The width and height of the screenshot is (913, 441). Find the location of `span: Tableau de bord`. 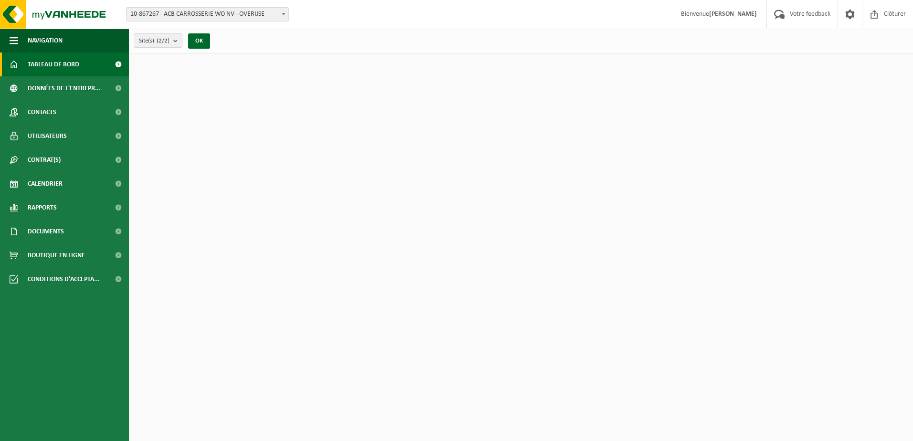

span: Tableau de bord is located at coordinates (53, 64).